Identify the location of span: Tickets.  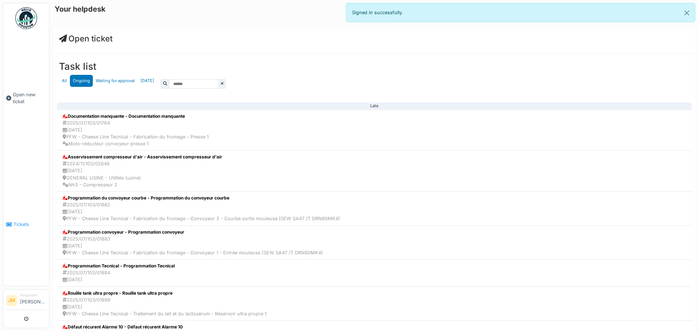
(30, 224).